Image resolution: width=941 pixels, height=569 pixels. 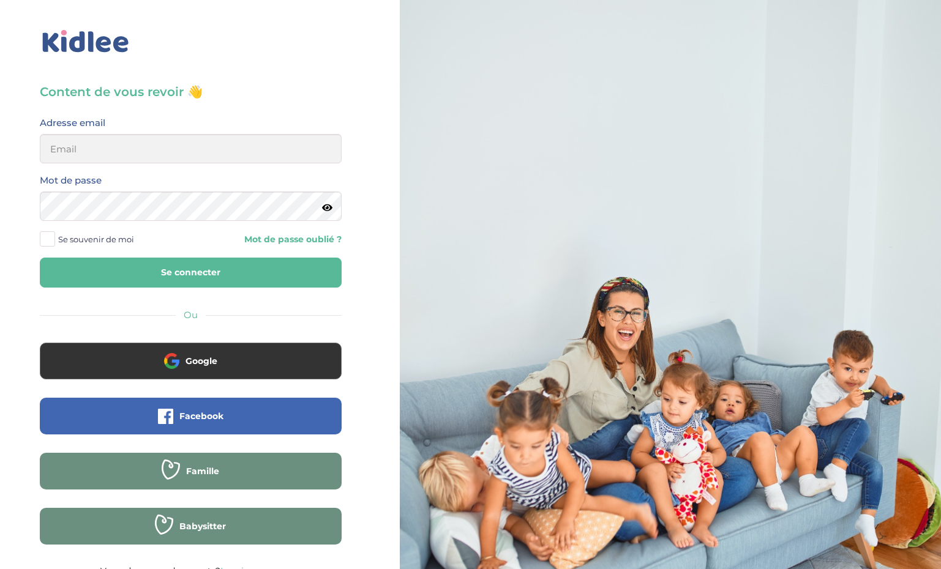 I want to click on label: Mot de passe, so click(x=70, y=181).